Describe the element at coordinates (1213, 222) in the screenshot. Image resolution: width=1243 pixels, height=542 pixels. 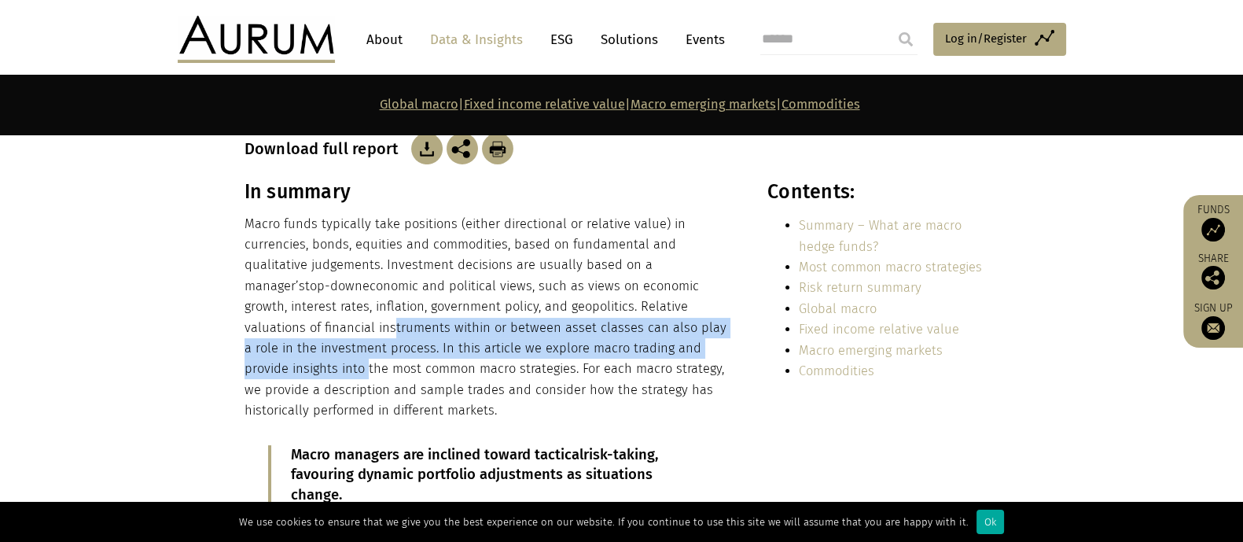
I see `a: Funds` at that location.